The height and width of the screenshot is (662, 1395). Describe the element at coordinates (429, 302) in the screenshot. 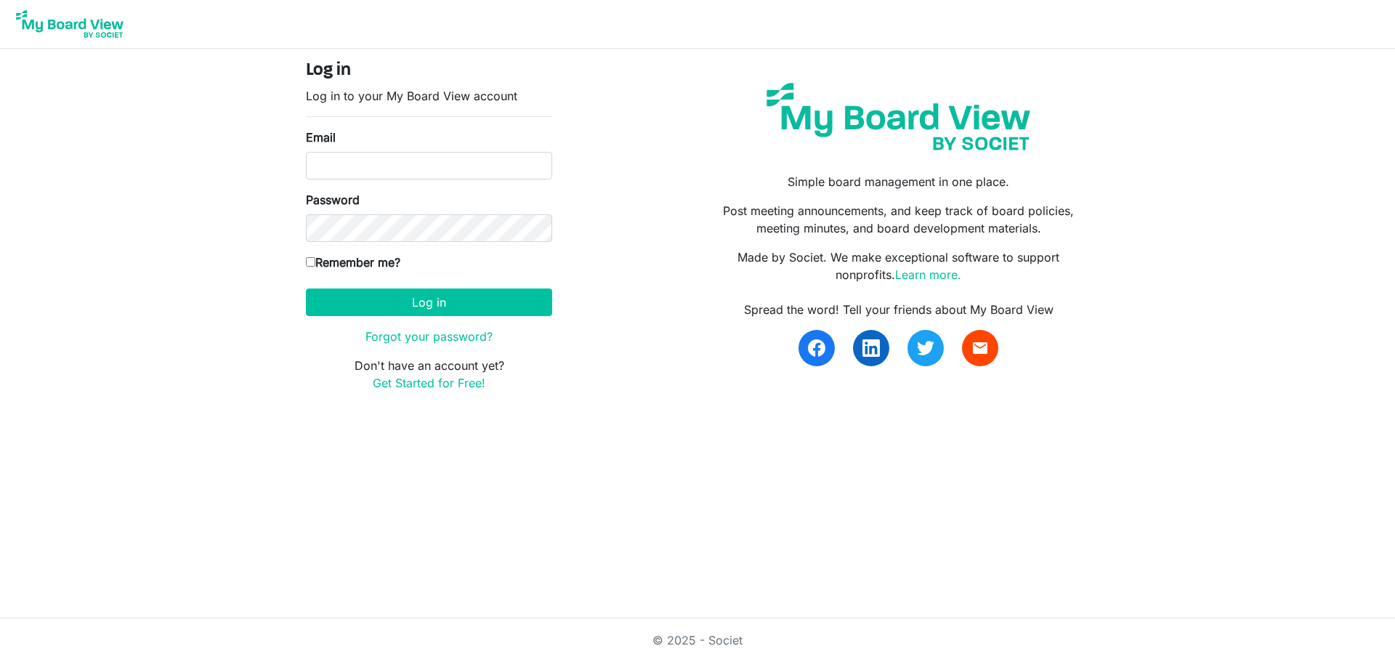

I see `button: Log in` at that location.